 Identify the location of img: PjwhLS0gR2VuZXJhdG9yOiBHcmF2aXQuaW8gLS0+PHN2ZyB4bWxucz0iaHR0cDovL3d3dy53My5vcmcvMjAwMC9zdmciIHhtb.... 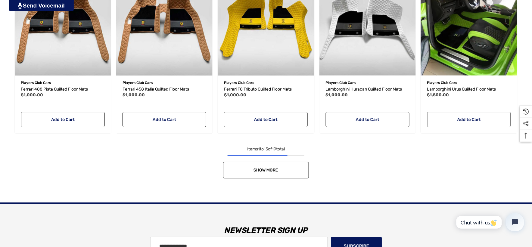
(20, 6).